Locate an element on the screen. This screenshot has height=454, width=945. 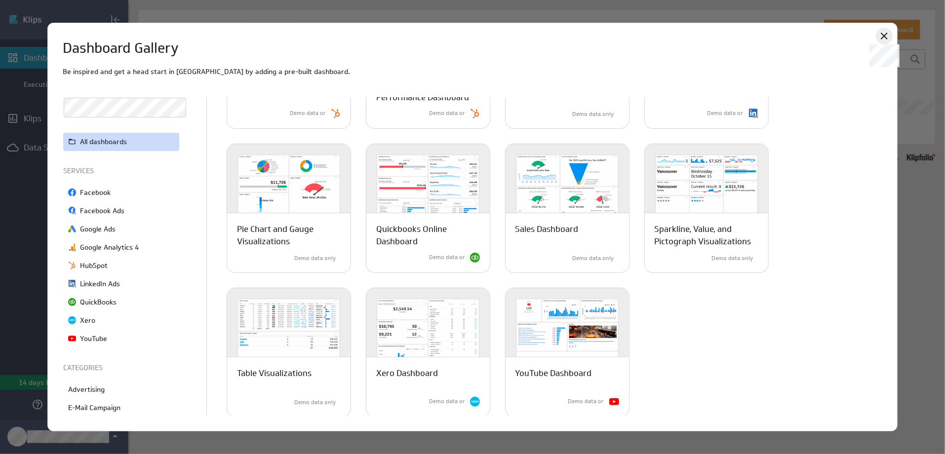
p: Facebook is located at coordinates (95, 192).